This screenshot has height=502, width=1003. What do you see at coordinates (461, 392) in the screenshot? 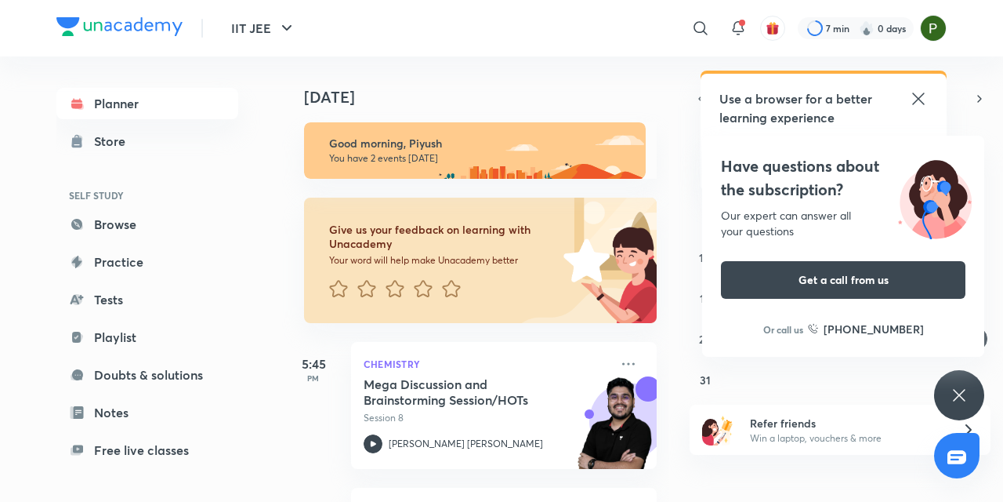
I see `h5: Mega Discussion and Brainstorming Session/HOTs` at bounding box center [461, 392].